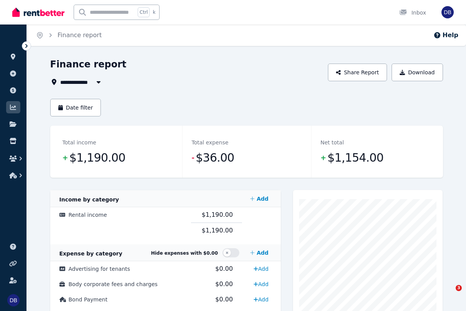 The height and width of the screenshot is (311, 466). I want to click on span: $36.00, so click(215, 158).